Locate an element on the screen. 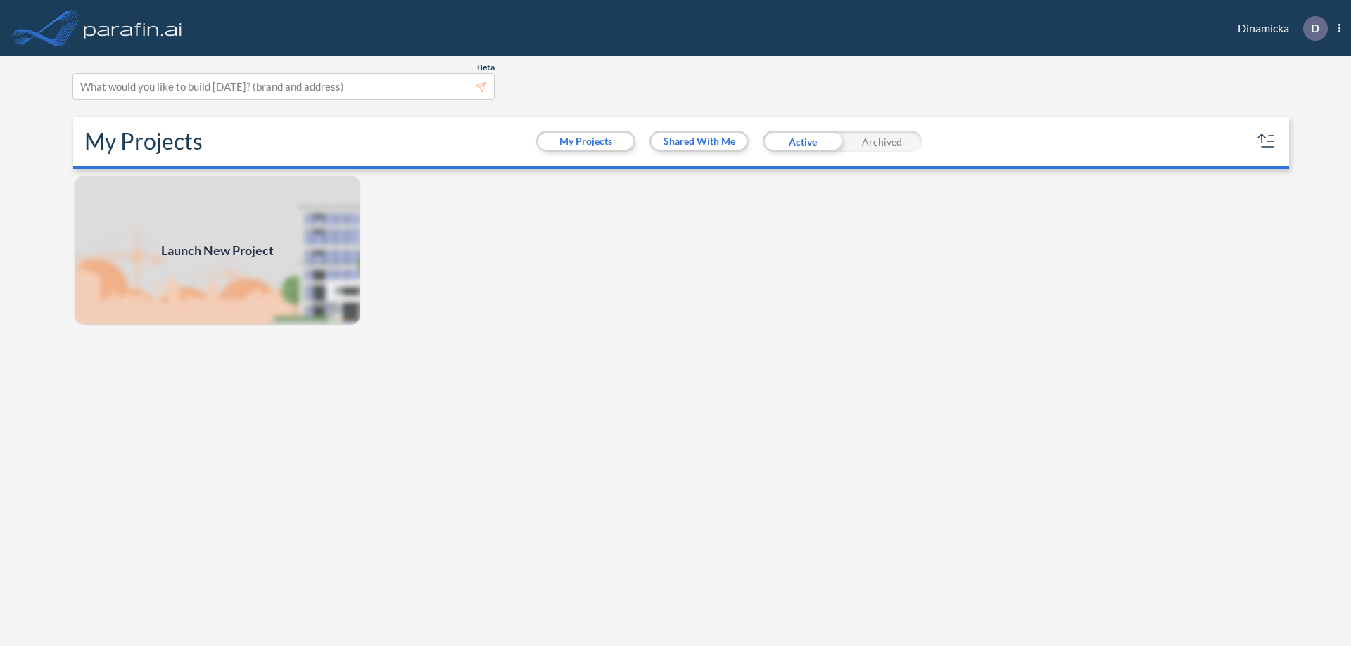 Image resolution: width=1351 pixels, height=646 pixels. img: add is located at coordinates (217, 250).